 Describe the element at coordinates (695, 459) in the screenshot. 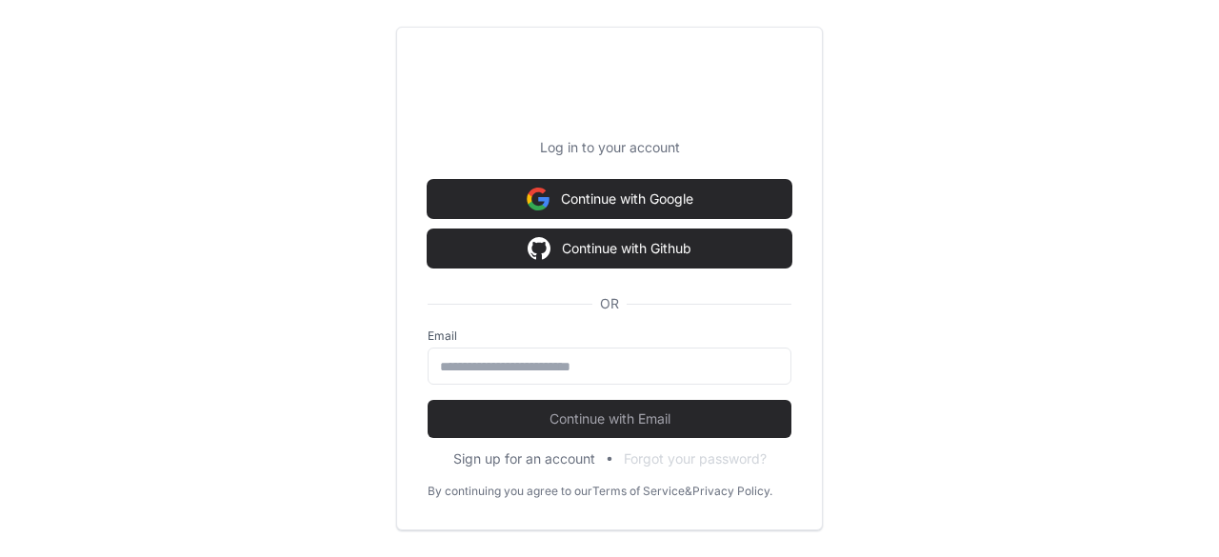

I see `button: Forgot your password?` at that location.